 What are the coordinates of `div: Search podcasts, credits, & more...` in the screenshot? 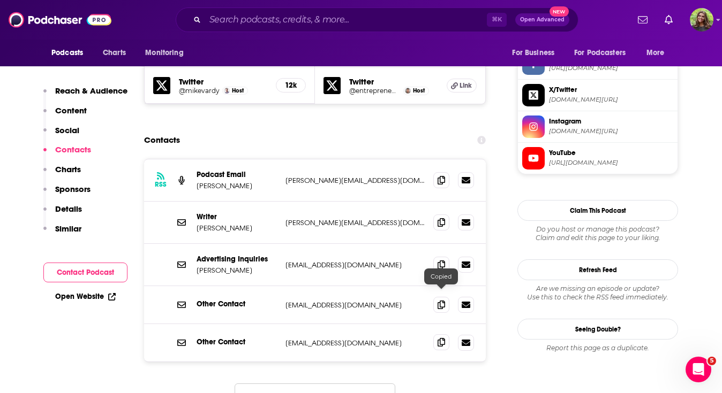 It's located at (377, 20).